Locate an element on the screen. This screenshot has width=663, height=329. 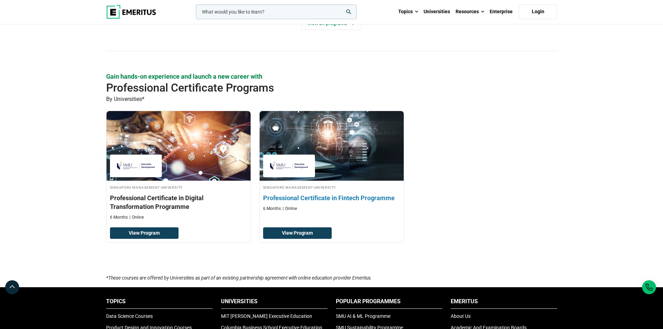
a: Login is located at coordinates (538, 12).